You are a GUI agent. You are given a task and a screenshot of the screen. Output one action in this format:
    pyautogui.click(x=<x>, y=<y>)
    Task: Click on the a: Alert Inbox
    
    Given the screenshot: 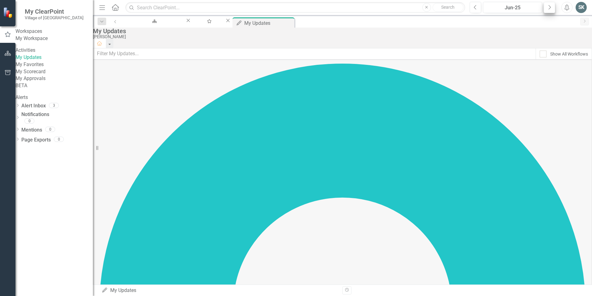 What is the action you would take?
    pyautogui.click(x=33, y=106)
    